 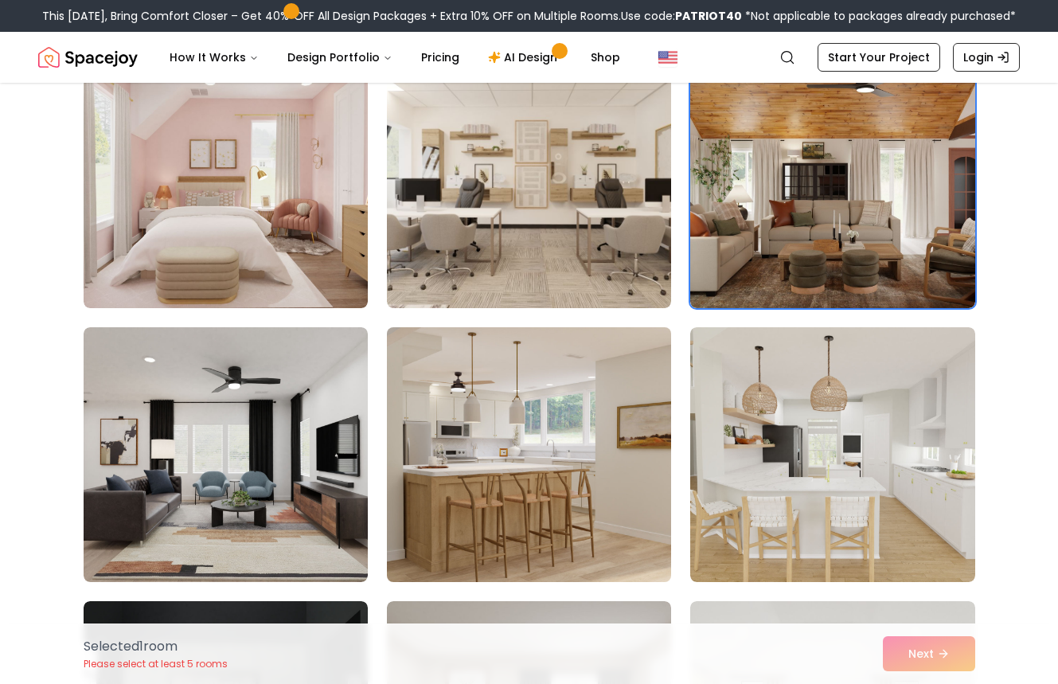 I want to click on p: Please select at least 5 rooms, so click(x=155, y=664).